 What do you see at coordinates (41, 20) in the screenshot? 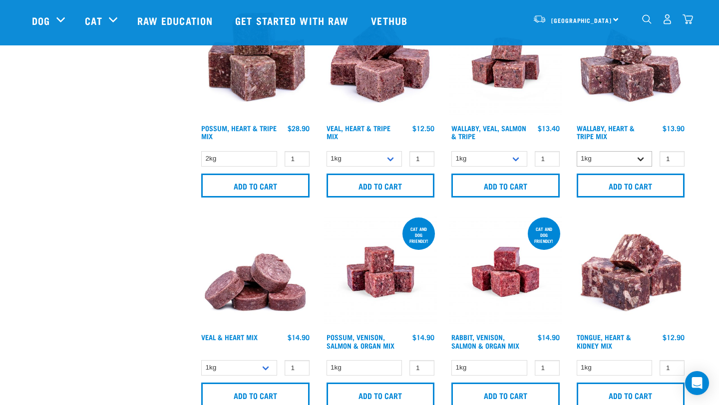
I see `a: Dog` at bounding box center [41, 20].